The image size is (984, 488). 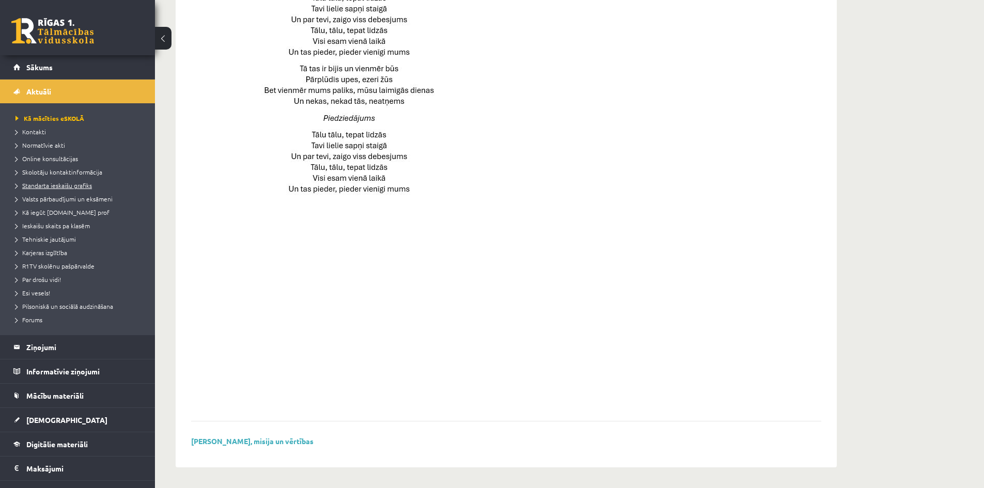 I want to click on legend: Maksājumi, so click(x=84, y=469).